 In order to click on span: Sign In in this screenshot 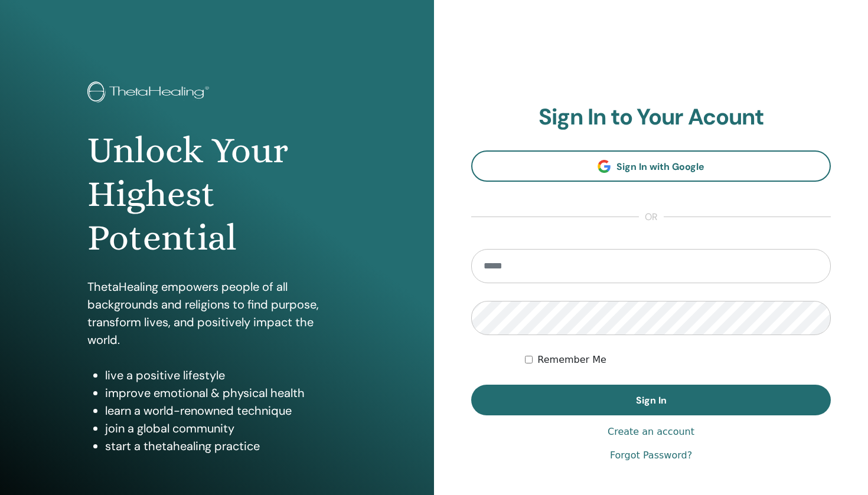, I will do `click(651, 400)`.